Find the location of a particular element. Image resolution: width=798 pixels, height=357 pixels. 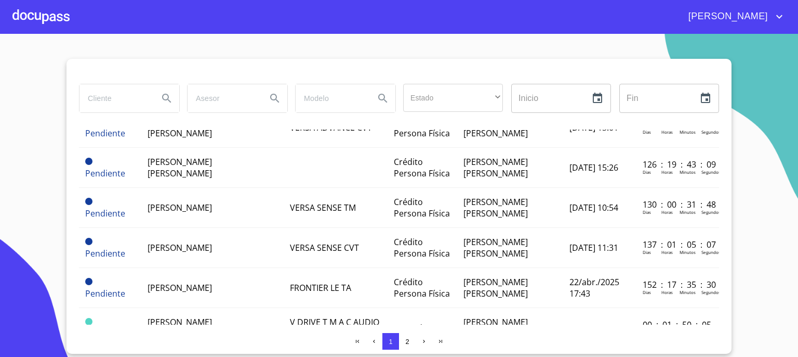

p: 137 : 01 : 05 : 07 is located at coordinates (678, 244).